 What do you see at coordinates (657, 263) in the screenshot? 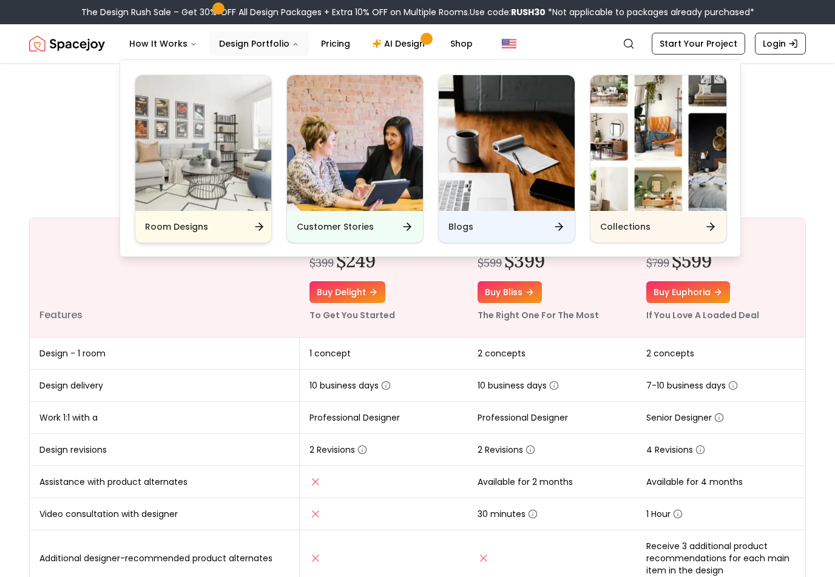
I see `div: $799` at bounding box center [657, 263].